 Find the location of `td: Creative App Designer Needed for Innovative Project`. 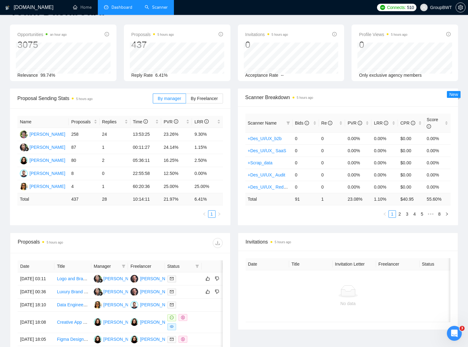

td: Creative App Designer Needed for Innovative Project is located at coordinates (73, 322).